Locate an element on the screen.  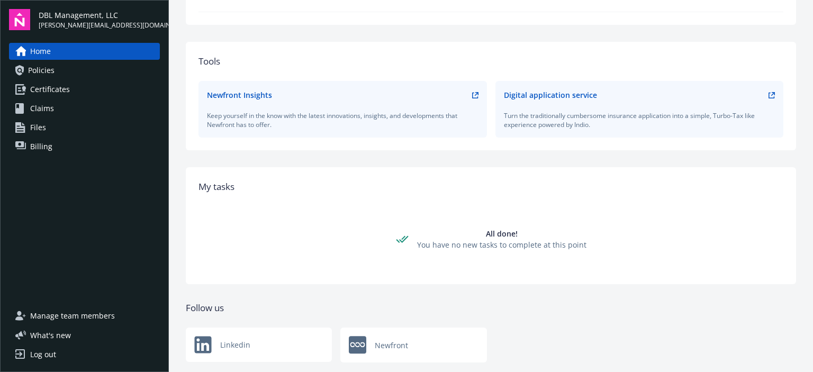
span: What ' s new is located at coordinates (50, 335).